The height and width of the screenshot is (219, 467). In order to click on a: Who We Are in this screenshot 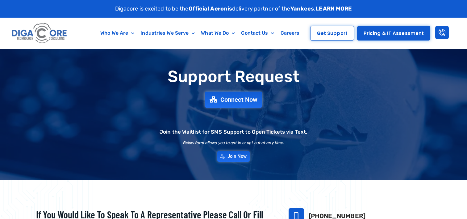, I will do `click(117, 33)`.